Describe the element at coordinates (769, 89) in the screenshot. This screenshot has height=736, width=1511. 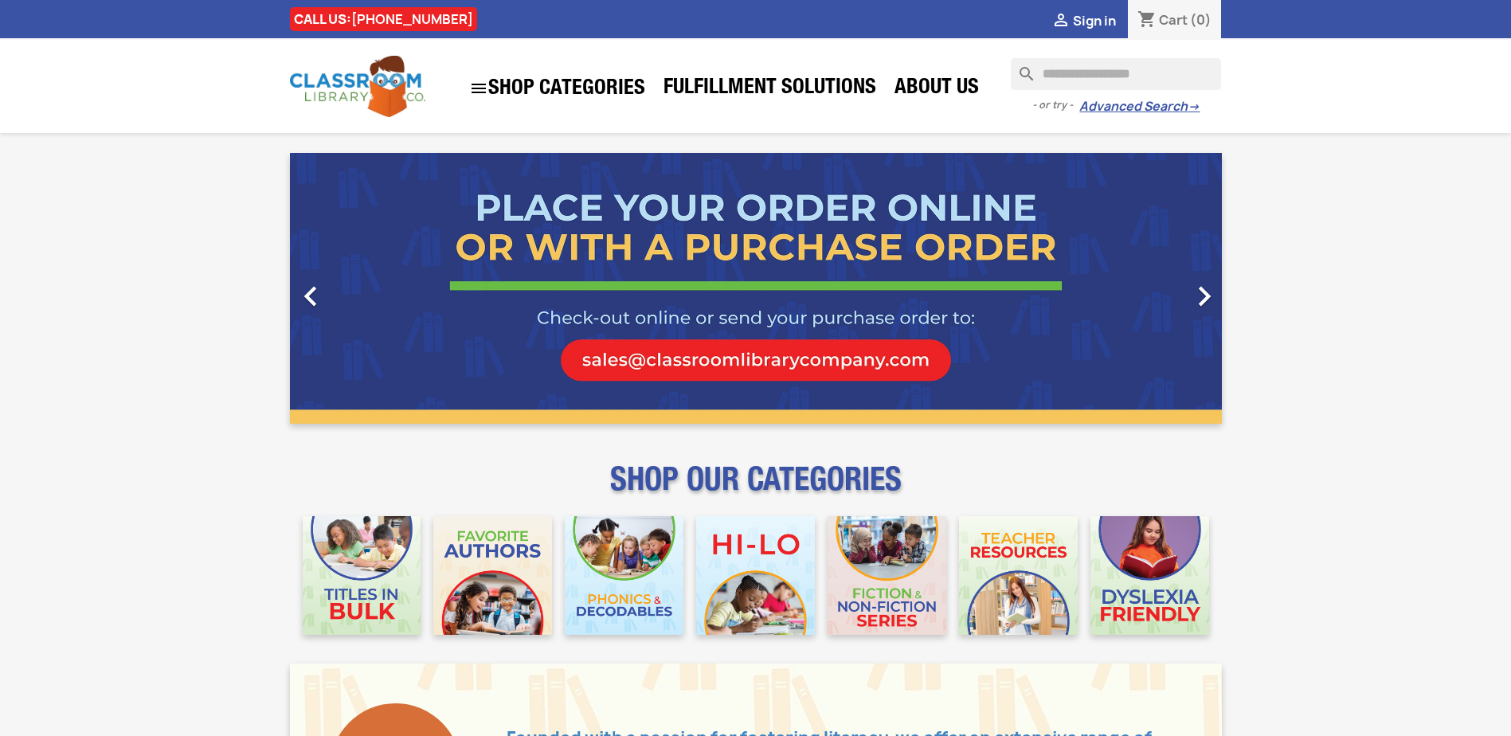
I see `a: Fulfillment Solutions` at that location.